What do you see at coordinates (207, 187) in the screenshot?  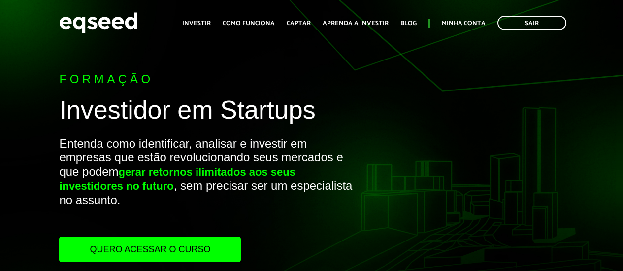 I see `p: Entenda como identificar, analisar e investir em empresas que estão revolucionando seus mercados ...` at bounding box center [207, 187].